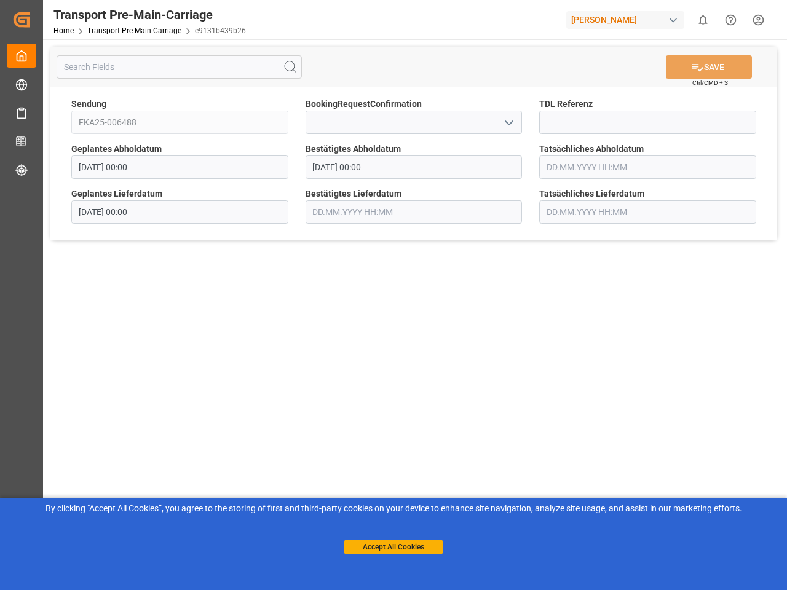 The width and height of the screenshot is (787, 590). Describe the element at coordinates (179, 67) in the screenshot. I see `input: Search Fields` at that location.